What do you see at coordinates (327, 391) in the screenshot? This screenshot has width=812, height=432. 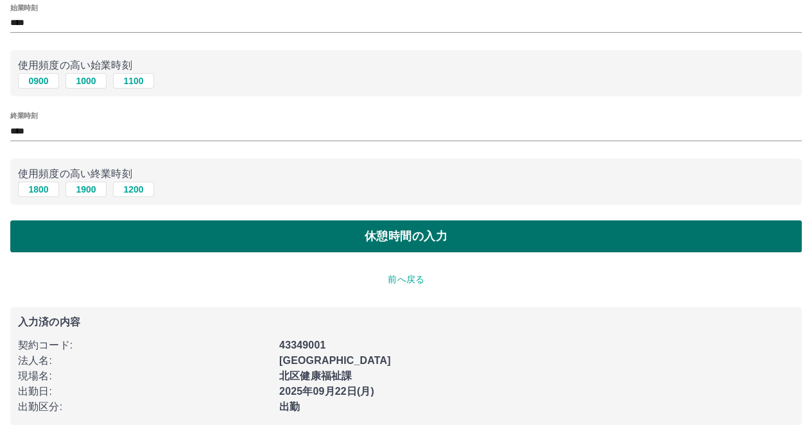 I see `b: 2025年09月22日(月)` at bounding box center [327, 391].